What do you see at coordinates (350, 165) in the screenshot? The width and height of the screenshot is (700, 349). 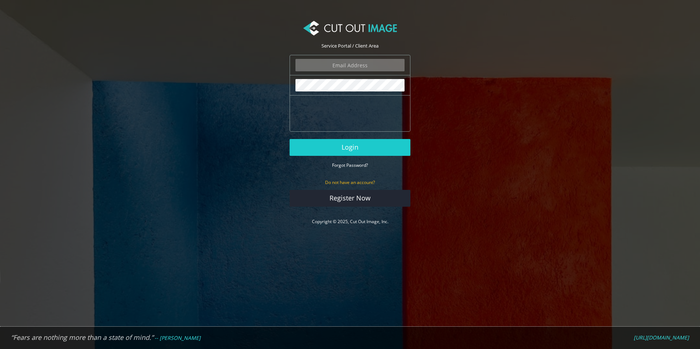 I see `a: Forgot Password?` at bounding box center [350, 165].